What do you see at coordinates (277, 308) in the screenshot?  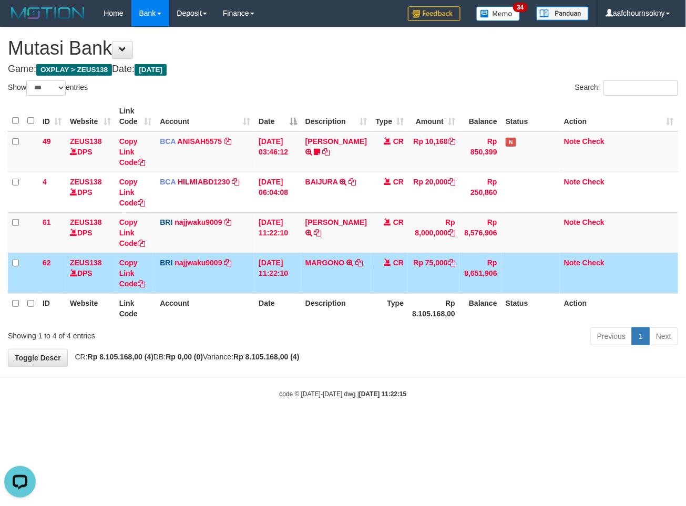 I see `th: Date` at bounding box center [277, 308].